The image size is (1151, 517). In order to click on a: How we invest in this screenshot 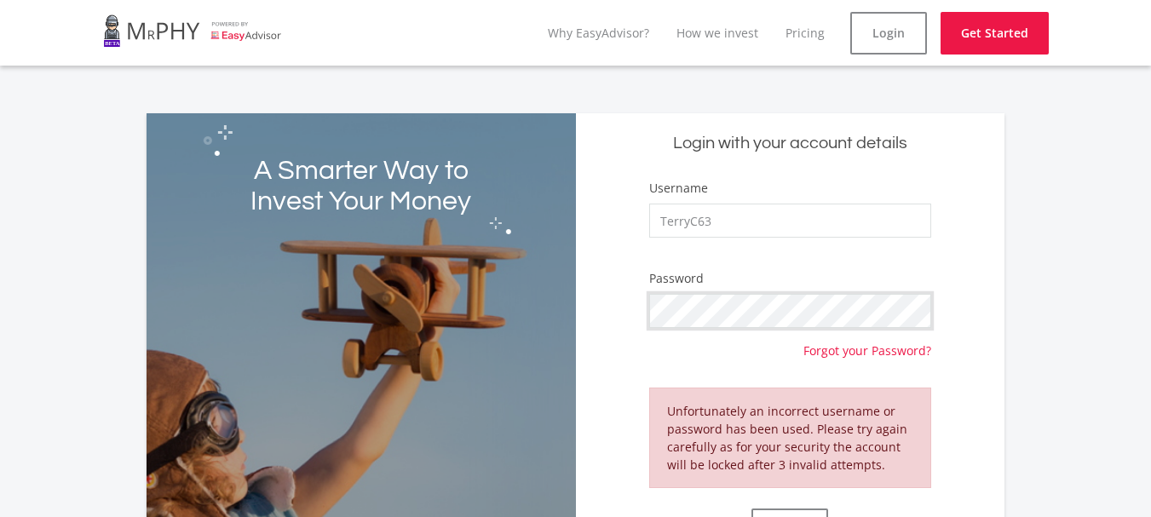, I will do `click(717, 32)`.